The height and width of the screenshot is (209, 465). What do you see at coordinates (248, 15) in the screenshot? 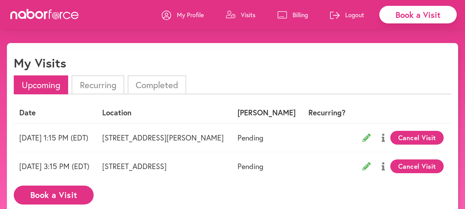
I see `p: Visits` at bounding box center [248, 15].